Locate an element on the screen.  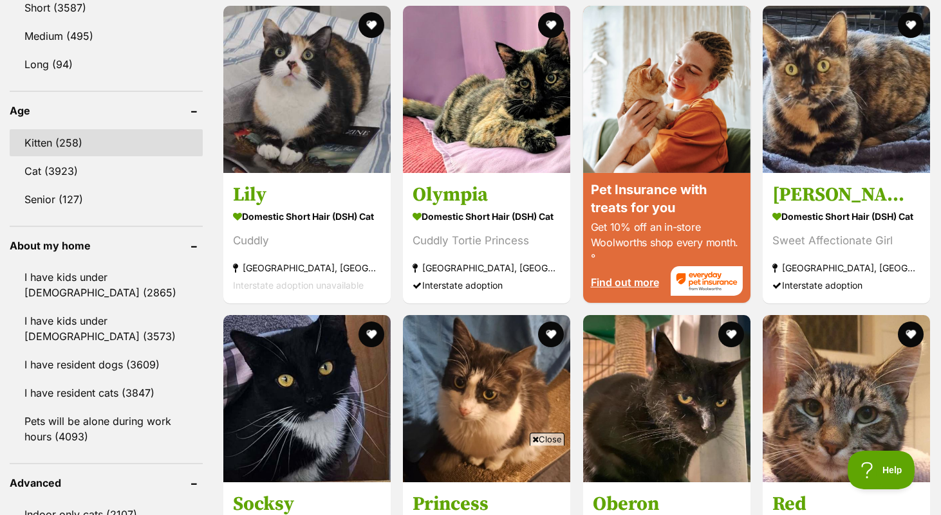
div: Cuddly is located at coordinates (307, 240).